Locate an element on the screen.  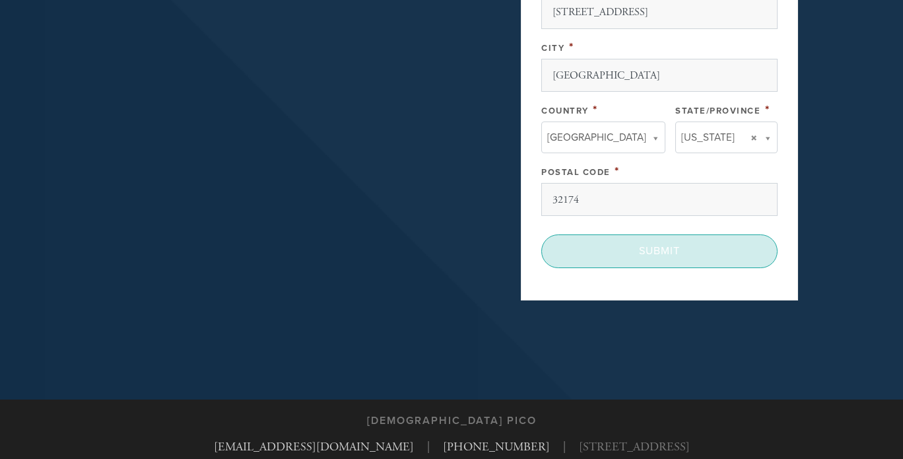
label: Country is located at coordinates (565, 111).